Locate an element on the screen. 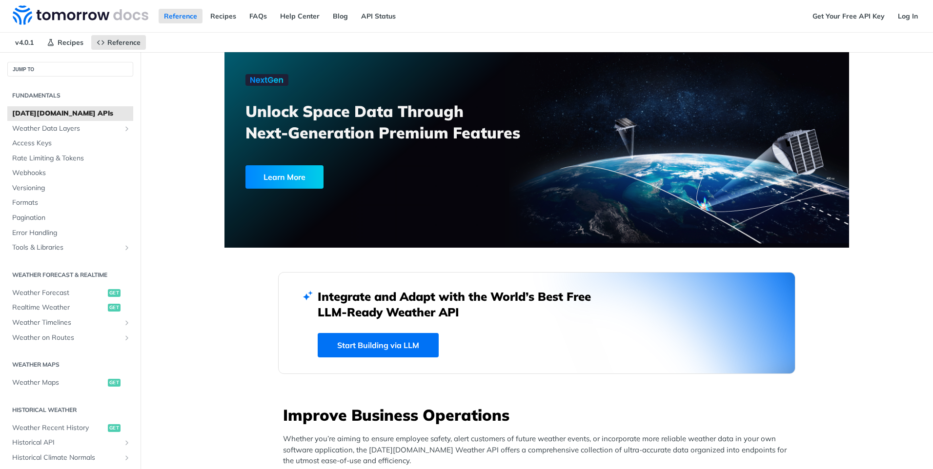  a: Historical APIShow subpages for Historical API is located at coordinates (70, 443).